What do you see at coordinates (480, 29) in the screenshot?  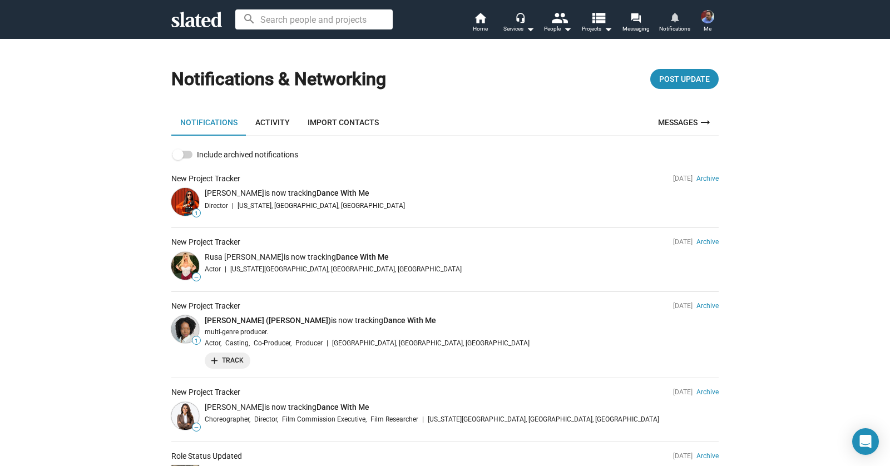 I see `span: Home` at bounding box center [480, 29].